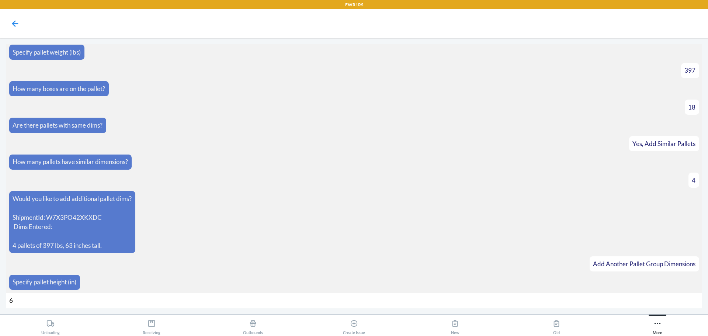 The height and width of the screenshot is (336, 708). What do you see at coordinates (72, 222) in the screenshot?
I see `p: ShipmentId: W7X3PO42XKXDC Dims Entered:` at bounding box center [72, 222].